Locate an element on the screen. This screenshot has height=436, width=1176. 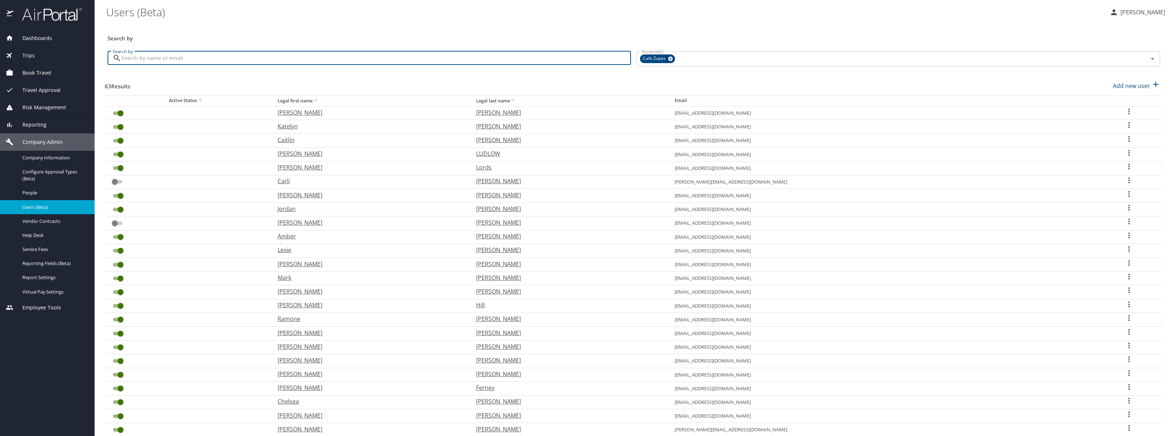
p: Jordan is located at coordinates (370, 209).